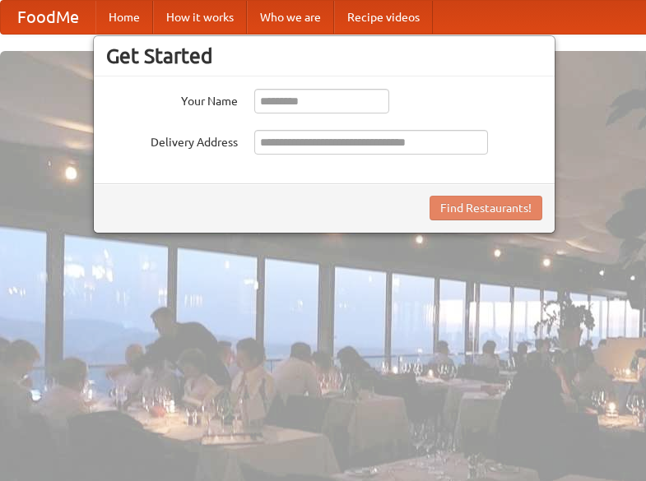  What do you see at coordinates (172, 140) in the screenshot?
I see `label: Delivery Address` at bounding box center [172, 140].